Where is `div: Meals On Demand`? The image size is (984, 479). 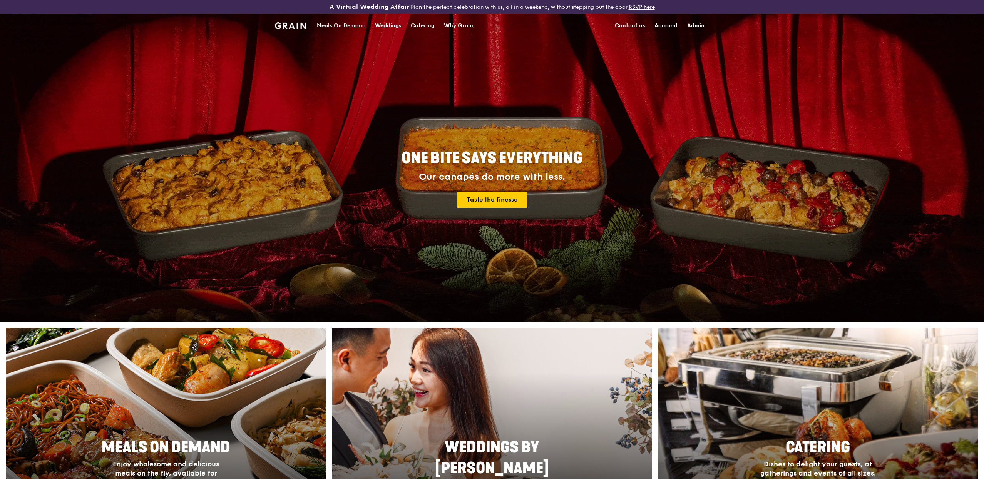
div: Meals On Demand is located at coordinates (341, 26).